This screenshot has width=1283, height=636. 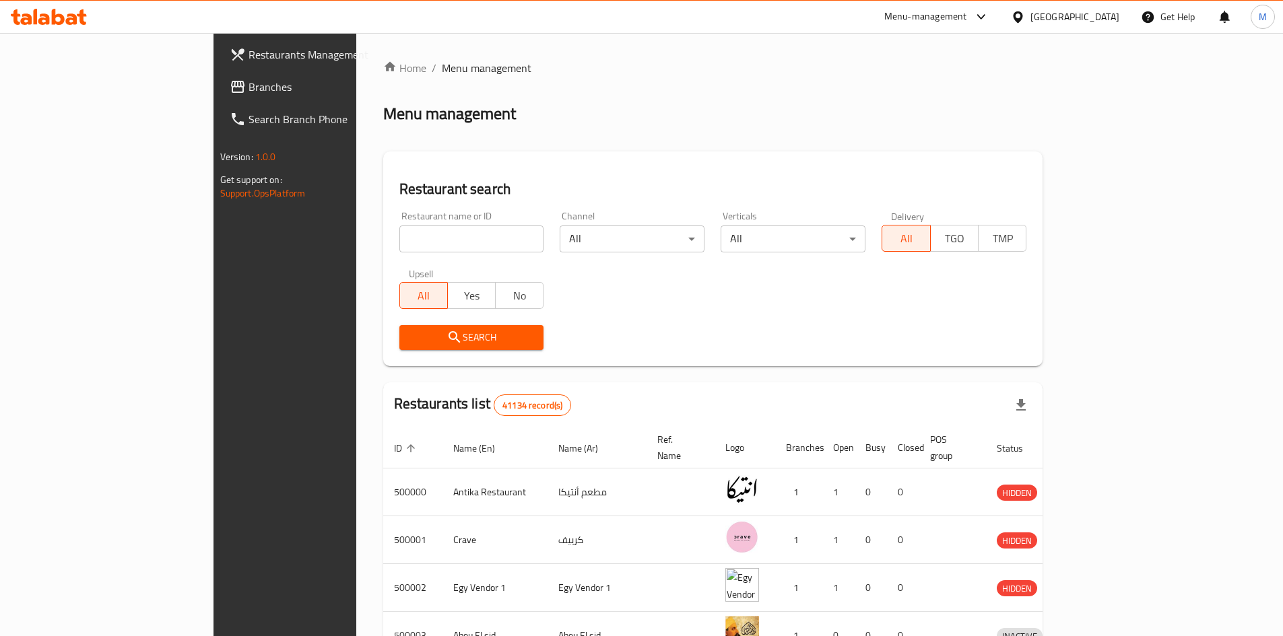 What do you see at coordinates (713, 68) in the screenshot?
I see `nav: breadcrumb` at bounding box center [713, 68].